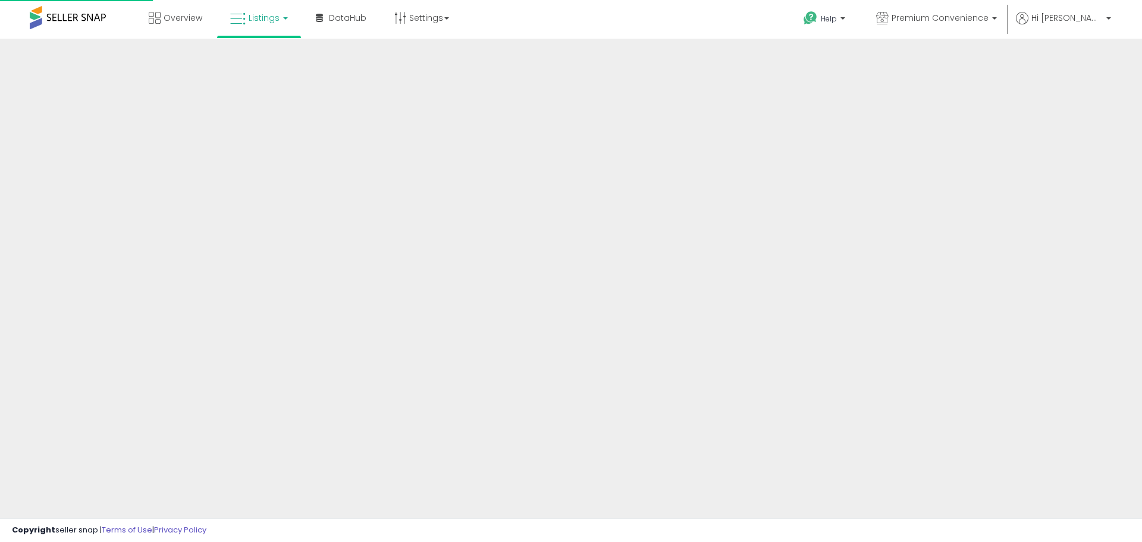 The height and width of the screenshot is (542, 1142). I want to click on span: Listings, so click(264, 18).